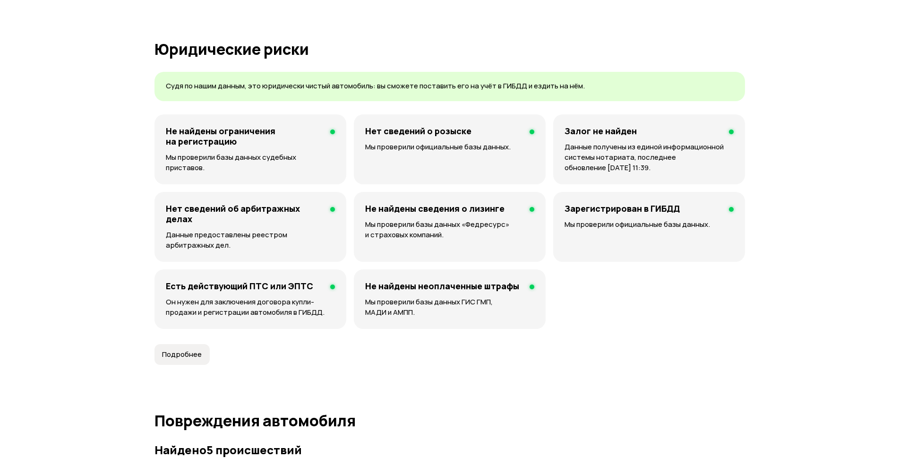 The height and width of the screenshot is (458, 899). I want to click on h4: Не найдены неоплаченные штрафы, so click(442, 286).